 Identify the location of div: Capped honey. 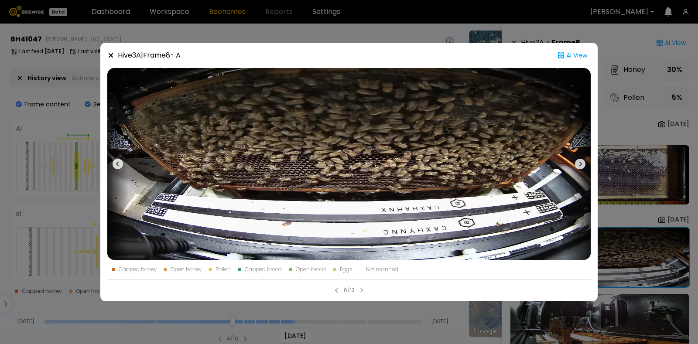
(137, 269).